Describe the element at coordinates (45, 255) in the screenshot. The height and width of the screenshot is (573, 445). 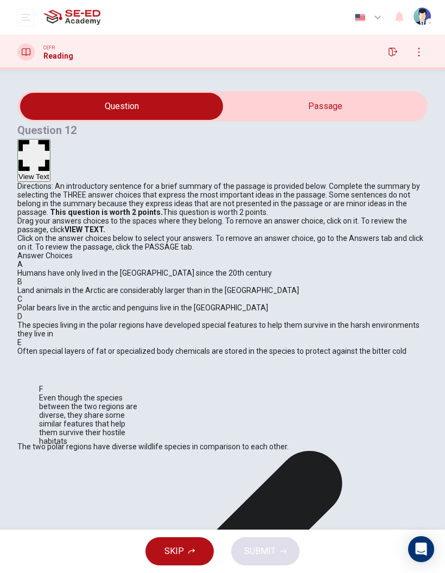
I see `span: Answer Choices` at that location.